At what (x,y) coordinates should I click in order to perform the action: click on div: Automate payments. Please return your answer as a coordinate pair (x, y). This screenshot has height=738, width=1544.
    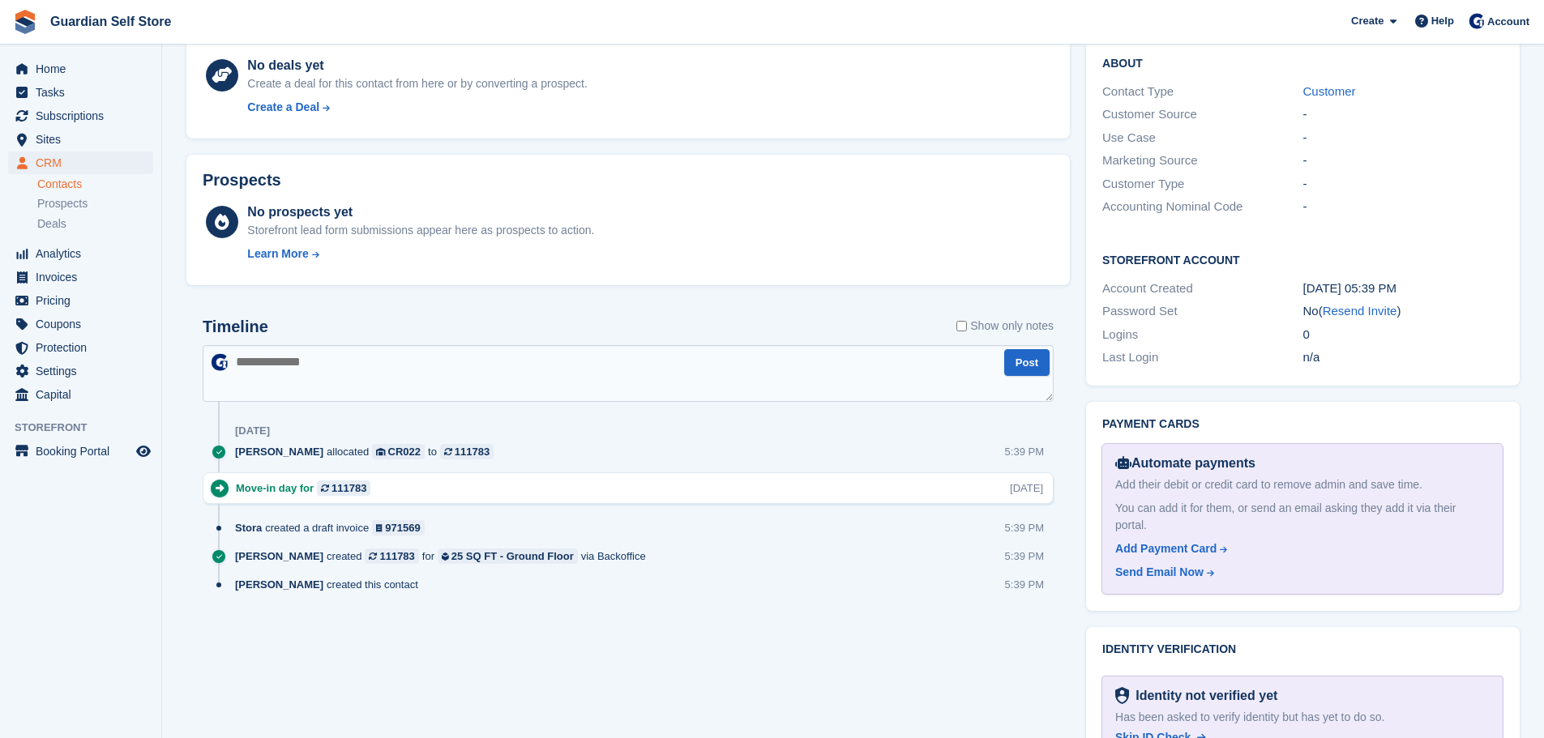
    Looking at the image, I should click on (1302, 464).